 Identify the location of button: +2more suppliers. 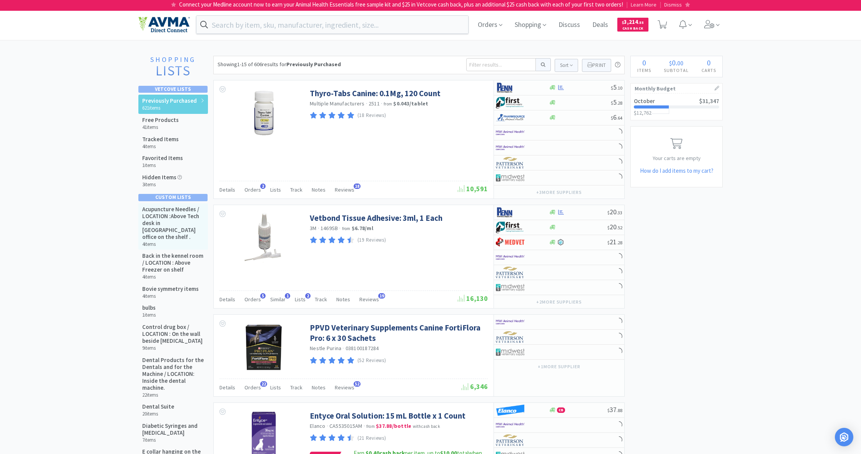
(559, 302).